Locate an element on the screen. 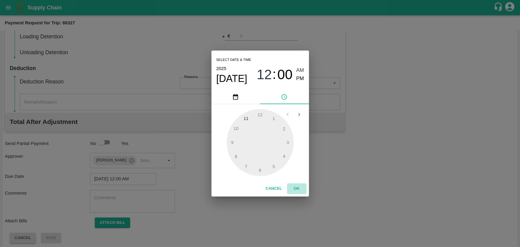 This screenshot has width=520, height=247. span: 00 is located at coordinates (285, 75).